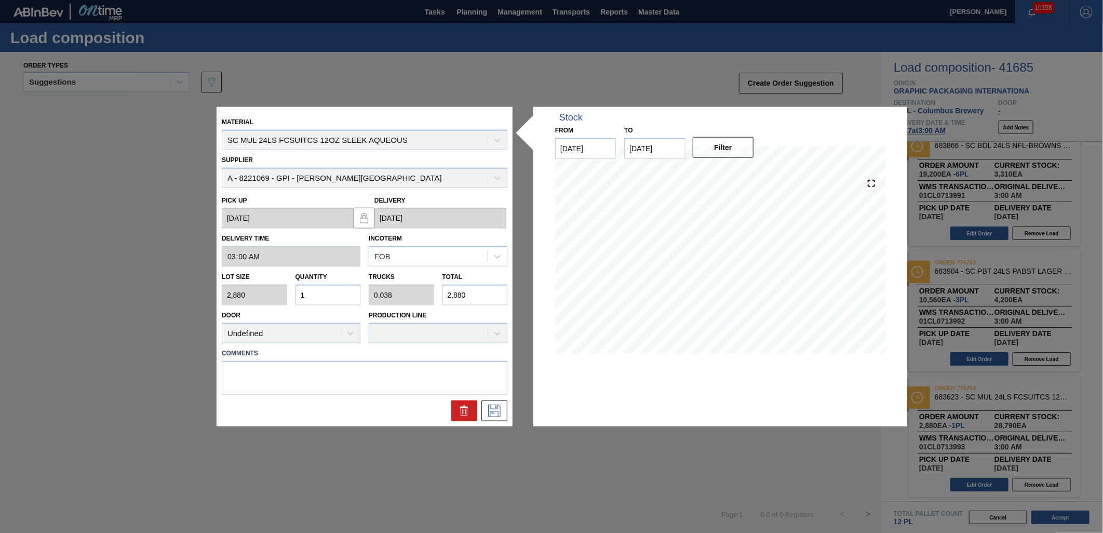 The image size is (1103, 533). Describe the element at coordinates (382, 277) in the screenshot. I see `label: Trucks` at that location.